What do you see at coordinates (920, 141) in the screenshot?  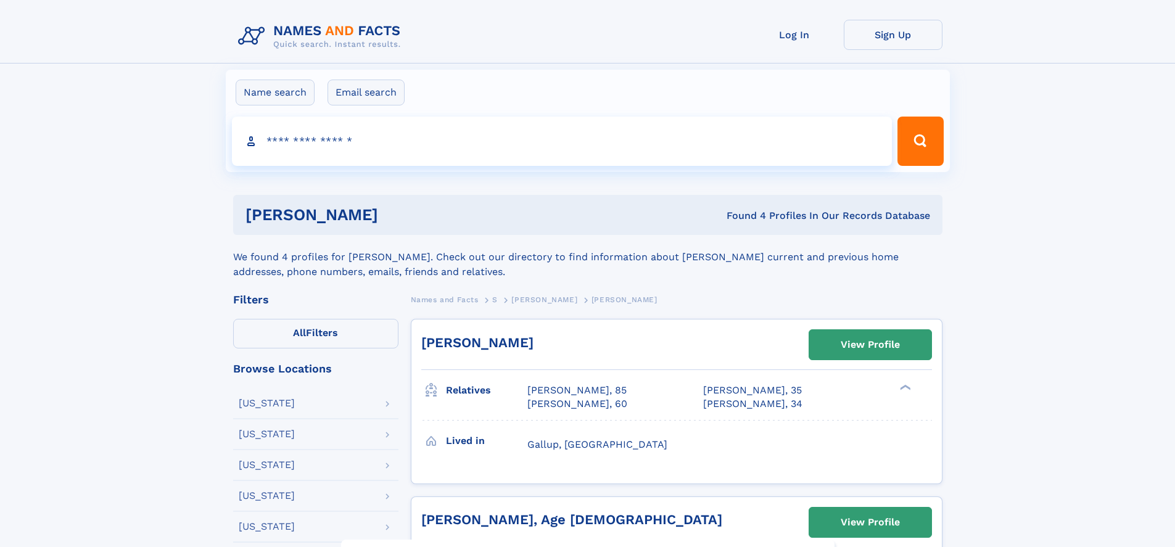 I see `button: Search Button` at bounding box center [920, 141].